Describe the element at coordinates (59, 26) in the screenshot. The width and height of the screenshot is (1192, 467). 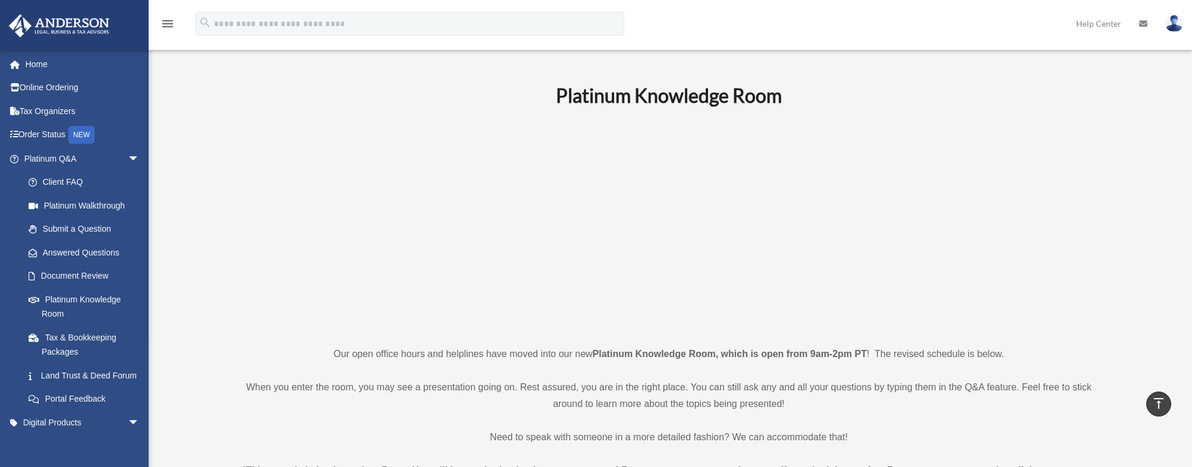
I see `img: Anderson Advisors Platinum Portal` at that location.